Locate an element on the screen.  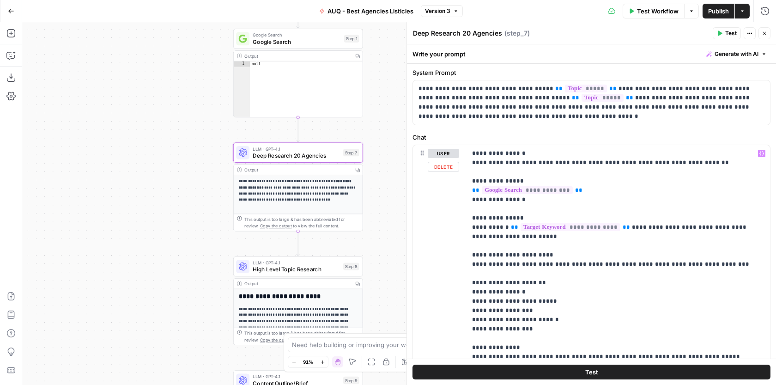
g: Edge from step_1 to step_7 is located at coordinates (298, 129).